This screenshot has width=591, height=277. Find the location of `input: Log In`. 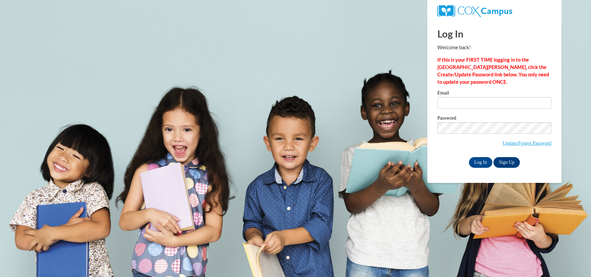

input: Log In is located at coordinates (481, 163).